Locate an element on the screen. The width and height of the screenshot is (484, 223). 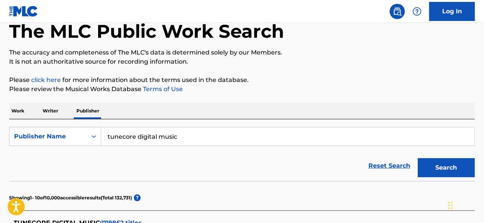
h1: The MLC Public Work Search is located at coordinates (146, 31).